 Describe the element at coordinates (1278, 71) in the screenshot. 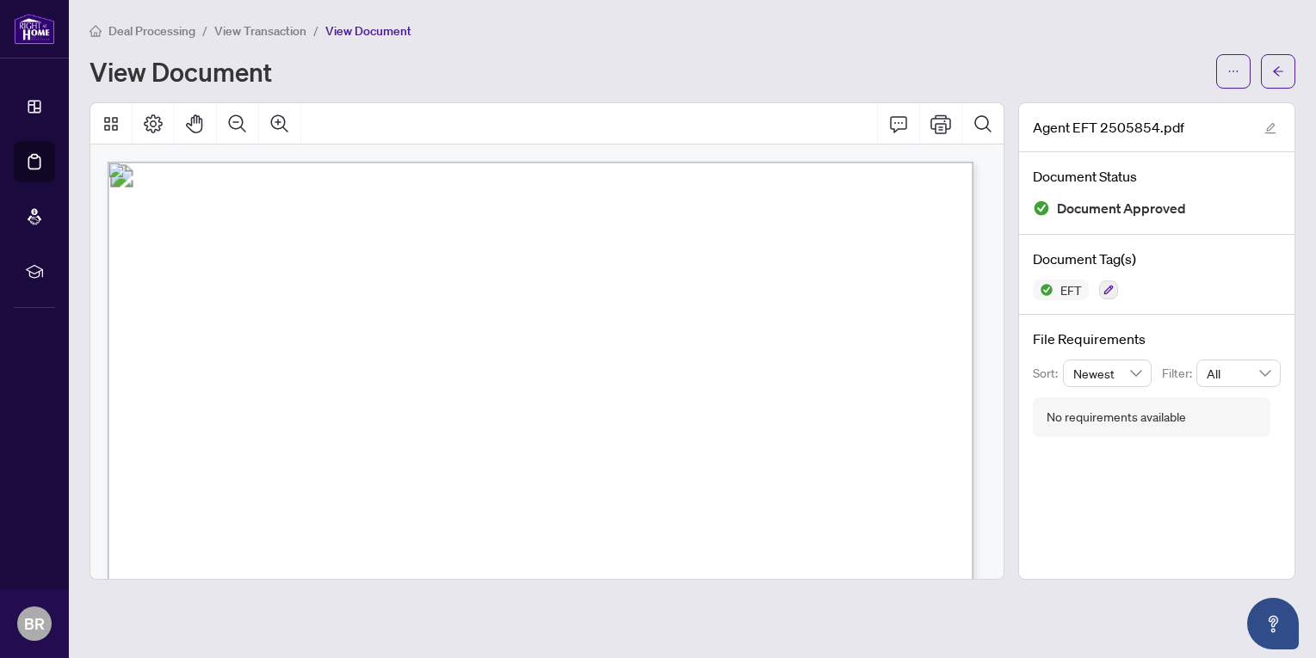

I see `span: arrow-left` at that location.